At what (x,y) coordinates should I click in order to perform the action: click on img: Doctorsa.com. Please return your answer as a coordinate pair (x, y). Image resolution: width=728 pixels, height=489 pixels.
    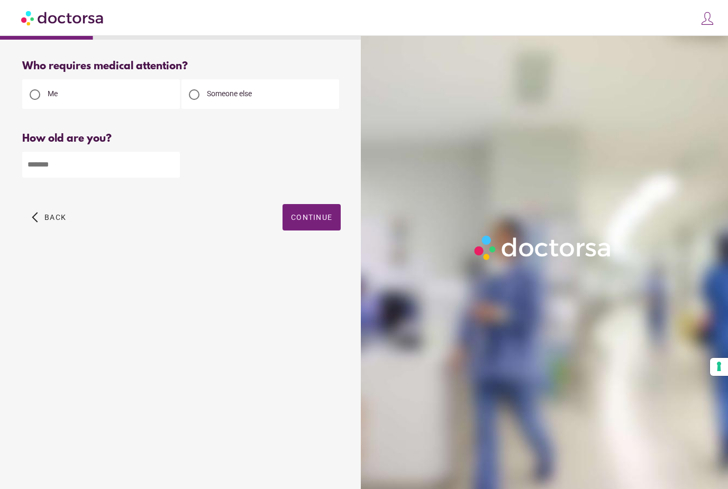
    Looking at the image, I should click on (63, 17).